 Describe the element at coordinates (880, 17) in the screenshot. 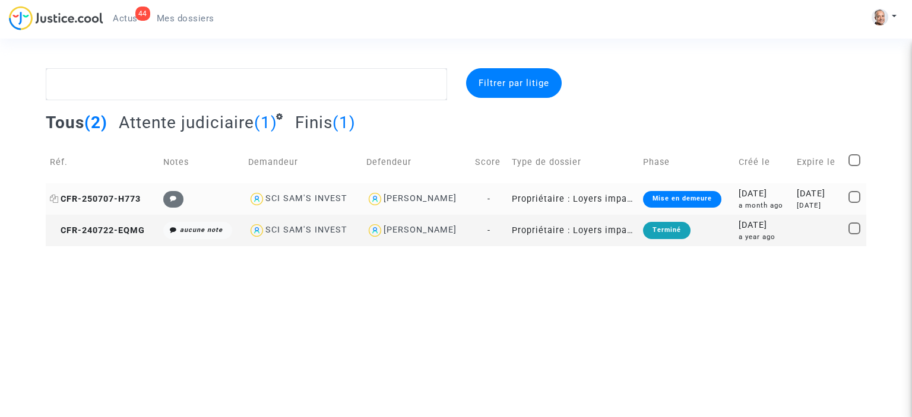

I see `img: ACg8ocKZU31xno-LpBqyWwI6qQfhaET-15XAm_d3fkRpZRSuTkJYLxqnFA=s96-c` at that location.